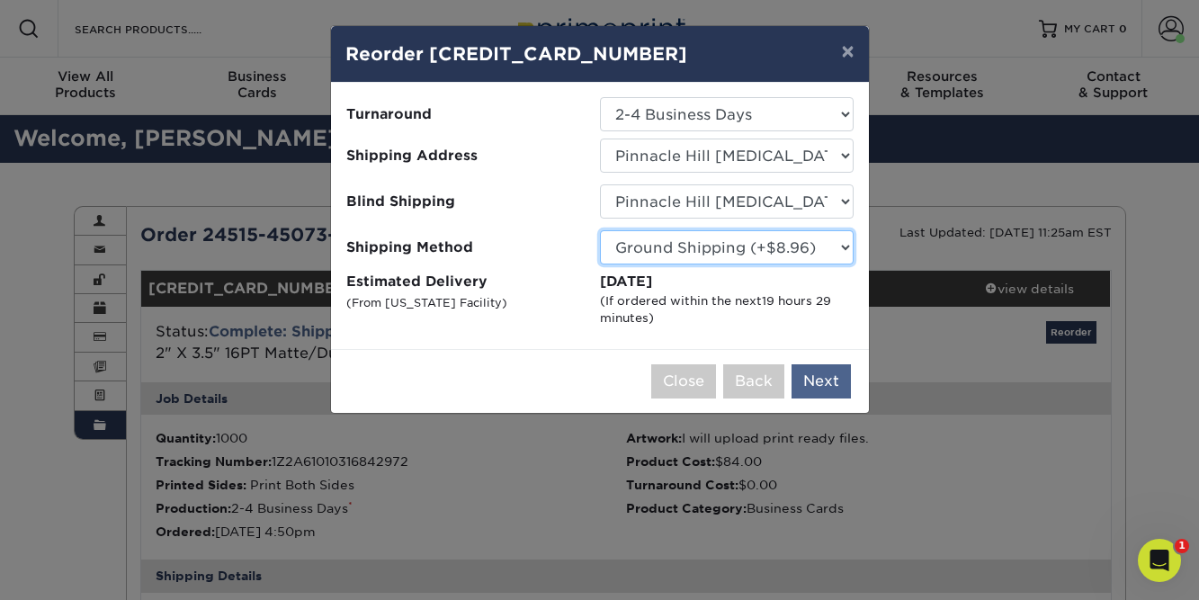 This screenshot has width=1199, height=600. What do you see at coordinates (821, 381) in the screenshot?
I see `button: Next` at bounding box center [821, 381].